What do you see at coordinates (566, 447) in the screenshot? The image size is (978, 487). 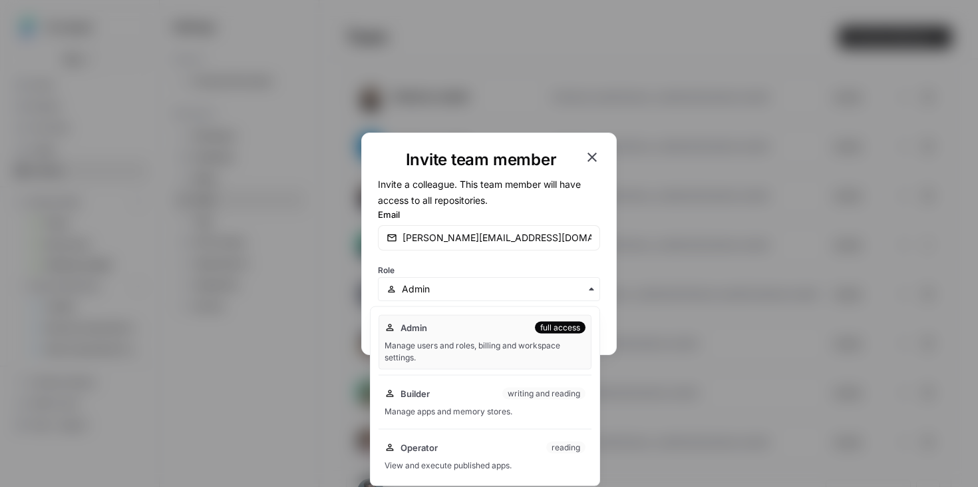 I see `div: reading` at bounding box center [566, 447].